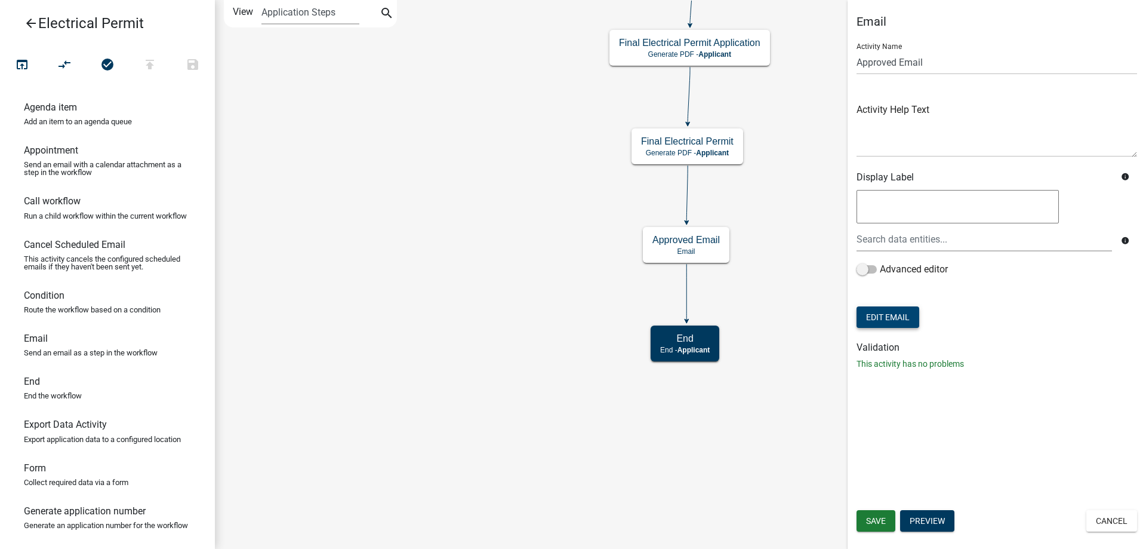 The image size is (1146, 549). What do you see at coordinates (65, 66) in the screenshot?
I see `i: compare_arrows` at bounding box center [65, 66].